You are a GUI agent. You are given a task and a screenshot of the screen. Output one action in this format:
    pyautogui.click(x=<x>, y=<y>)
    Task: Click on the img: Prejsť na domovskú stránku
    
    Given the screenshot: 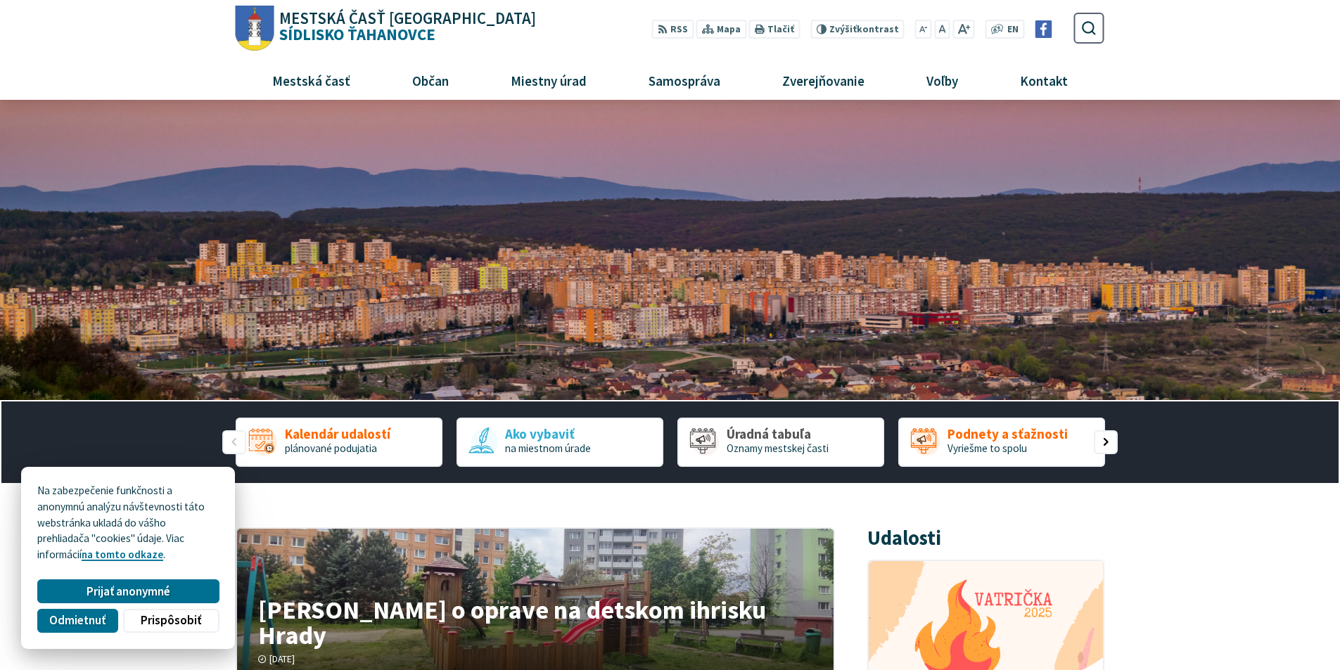 What is the action you would take?
    pyautogui.click(x=255, y=28)
    